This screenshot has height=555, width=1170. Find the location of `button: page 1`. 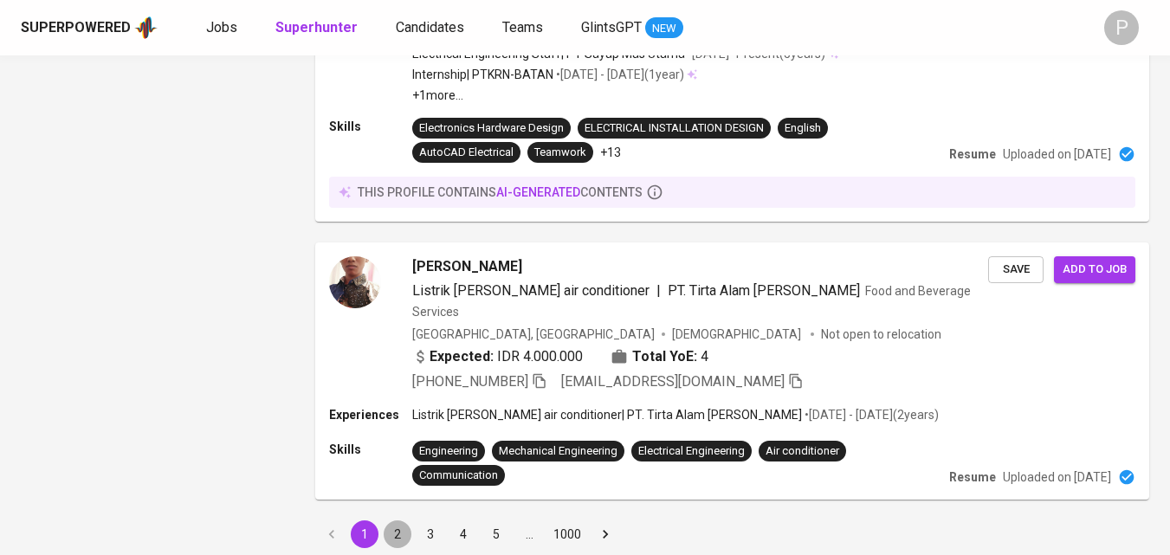

button: page 1 is located at coordinates (364, 534).